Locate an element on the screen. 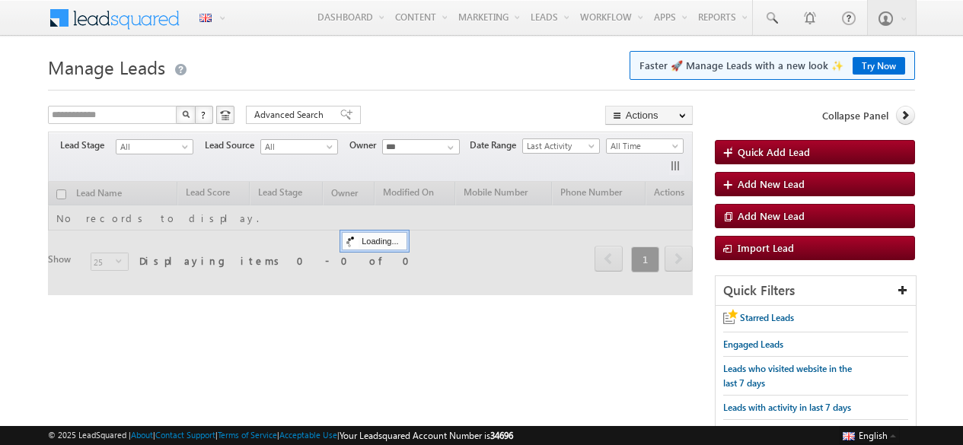 The image size is (963, 445). span: Last Activity is located at coordinates (559, 146).